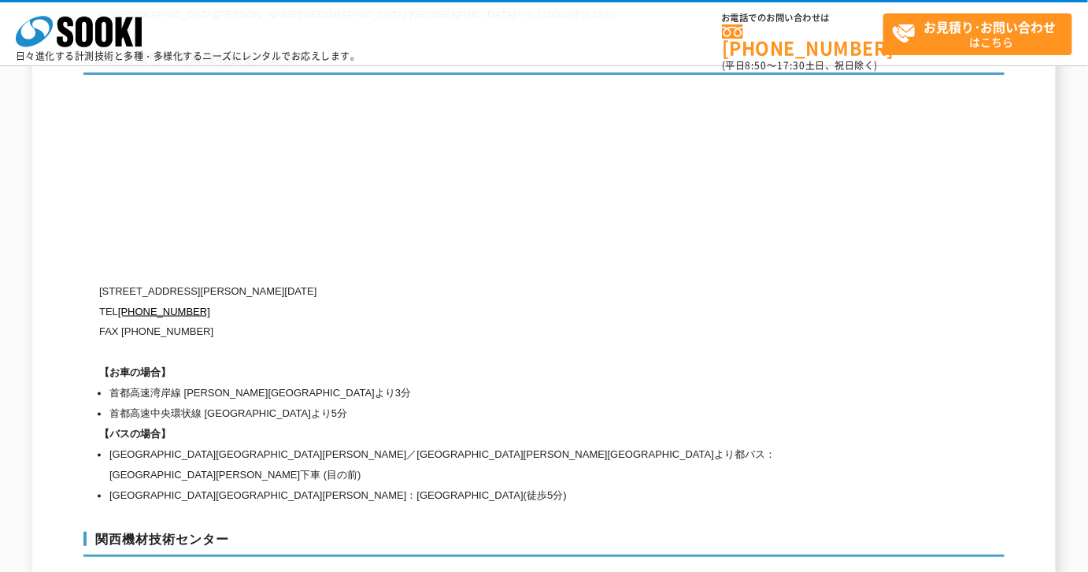  Describe the element at coordinates (982, 34) in the screenshot. I see `span: はこちら` at that location.